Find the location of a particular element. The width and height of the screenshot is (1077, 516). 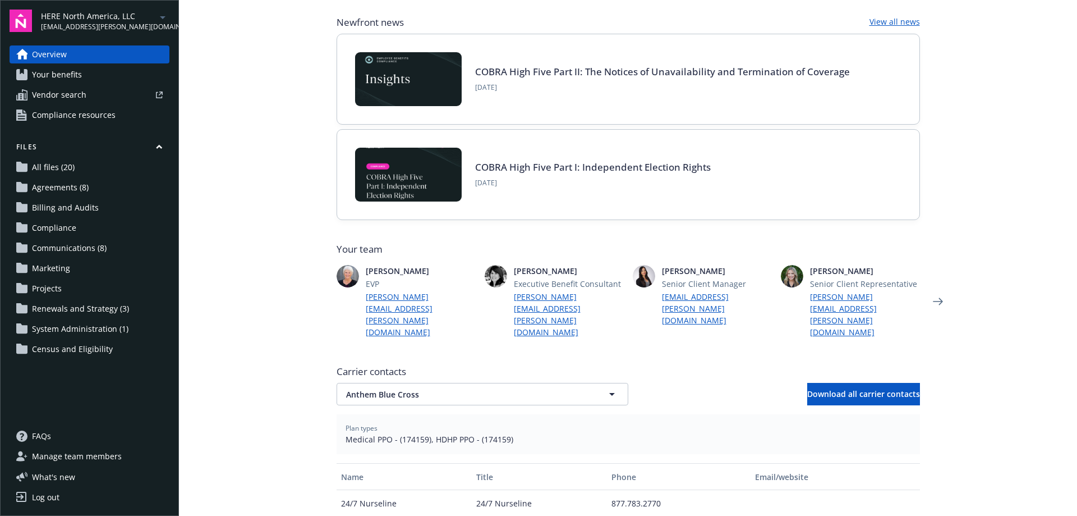

a: BLOG-Card Image - Compliance - COBRA High Five Pt 1 07-18-25.jpg is located at coordinates (409, 175).